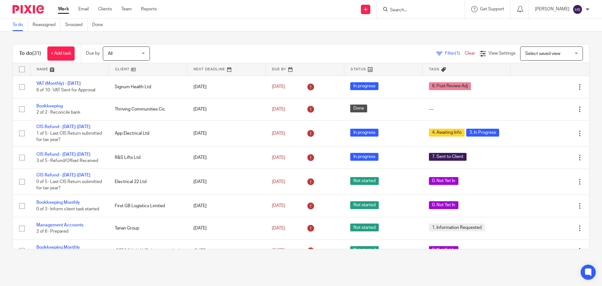  What do you see at coordinates (359, 108) in the screenshot?
I see `span: Done` at bounding box center [359, 108].